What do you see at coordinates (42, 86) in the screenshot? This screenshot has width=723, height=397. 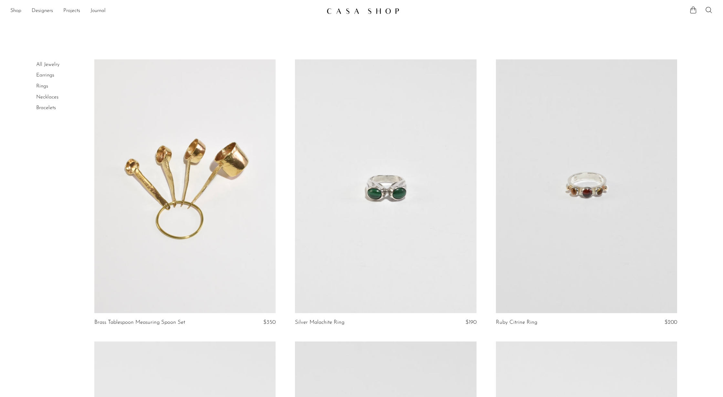 I see `a: Rings` at bounding box center [42, 86].